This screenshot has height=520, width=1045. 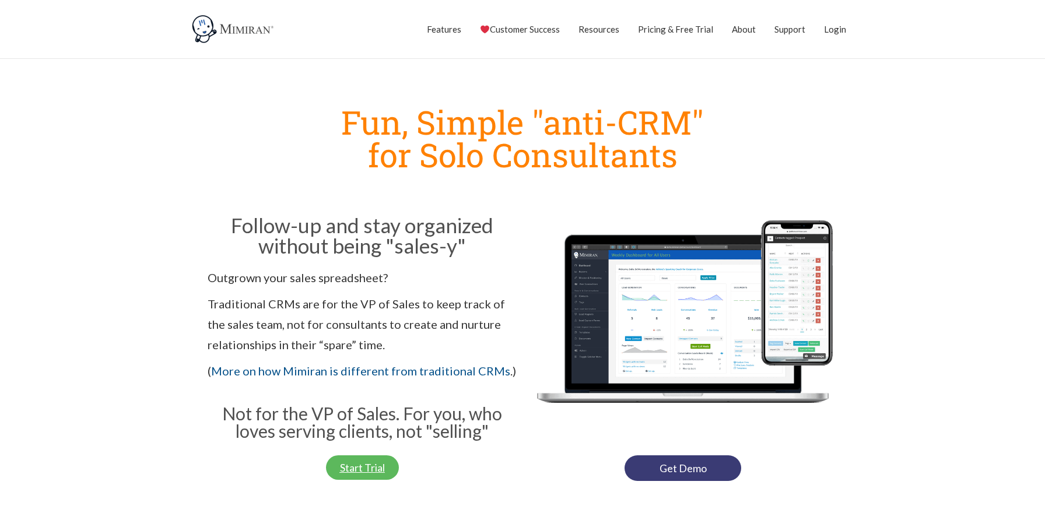 What do you see at coordinates (362, 236) in the screenshot?
I see `h2: Follow-up and stay organized without being "sales-y"` at bounding box center [362, 236].